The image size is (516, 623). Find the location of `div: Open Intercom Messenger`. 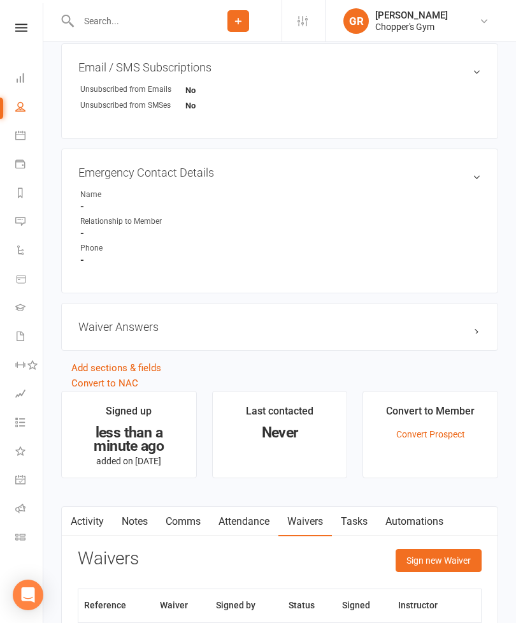

div: Open Intercom Messenger is located at coordinates (28, 595).